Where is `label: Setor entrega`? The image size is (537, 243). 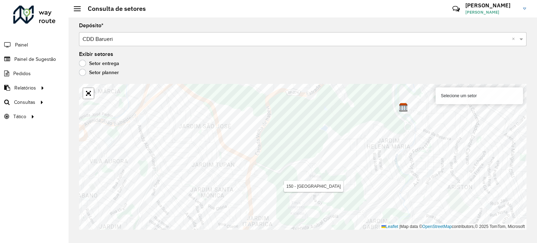
label: Setor entrega is located at coordinates (99, 63).